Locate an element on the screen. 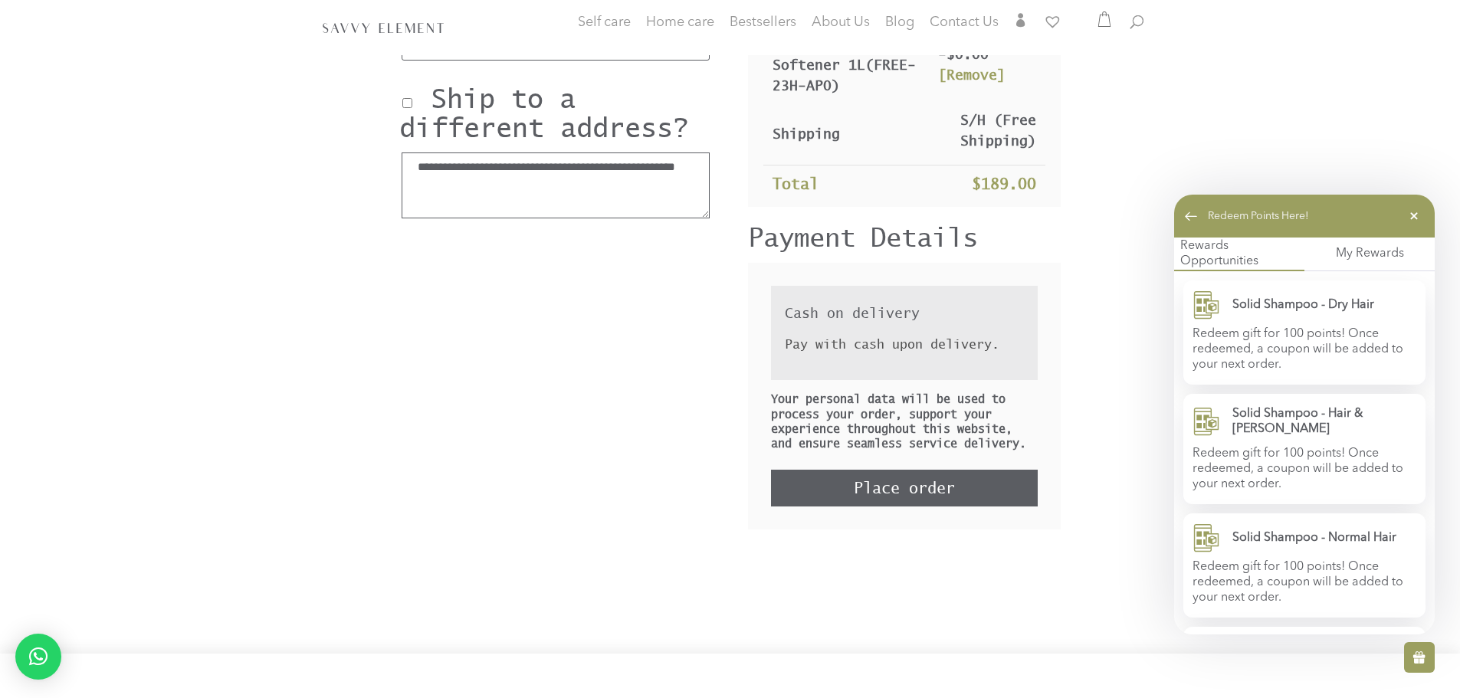 This screenshot has width=1460, height=698. th: Reward Fabric Softener 1L(FREE-23H-AP0) is located at coordinates (846, 64).